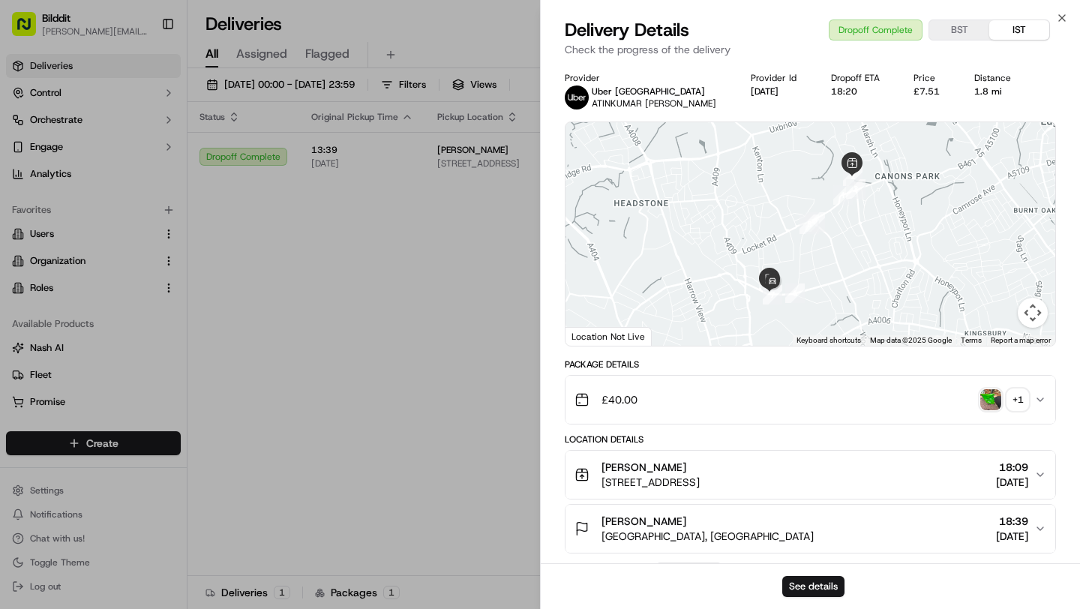  I want to click on div: £7.51, so click(932, 92).